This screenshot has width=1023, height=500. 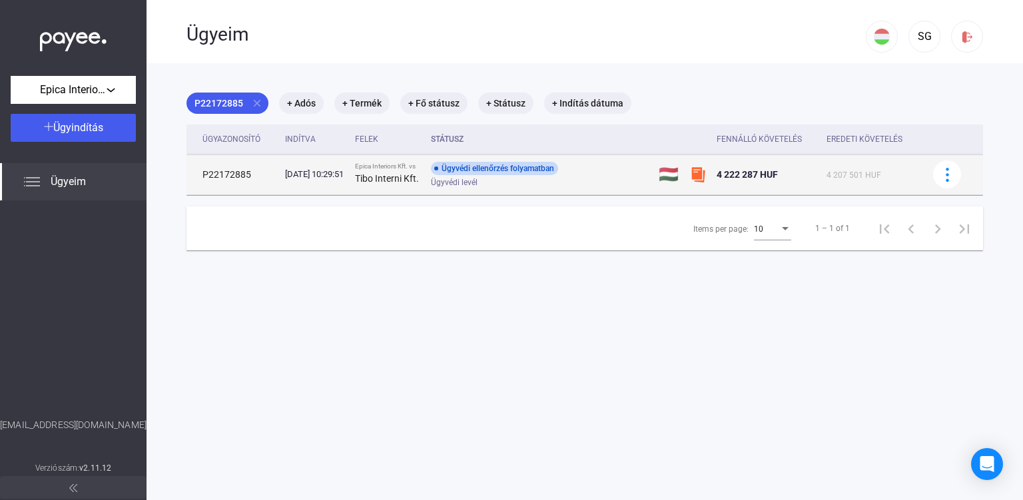 I want to click on button: Epica Interiors Kft., so click(x=73, y=90).